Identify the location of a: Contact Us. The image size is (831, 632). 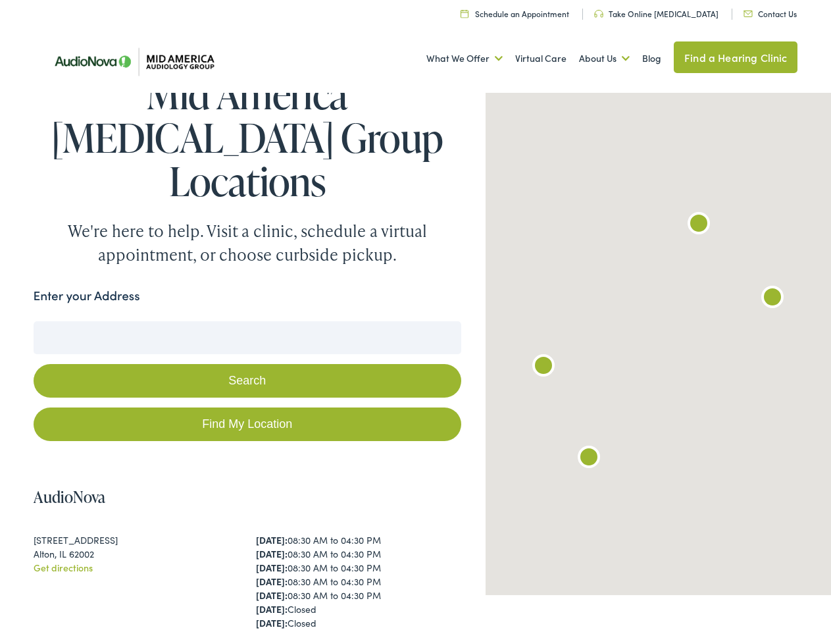
(770, 13).